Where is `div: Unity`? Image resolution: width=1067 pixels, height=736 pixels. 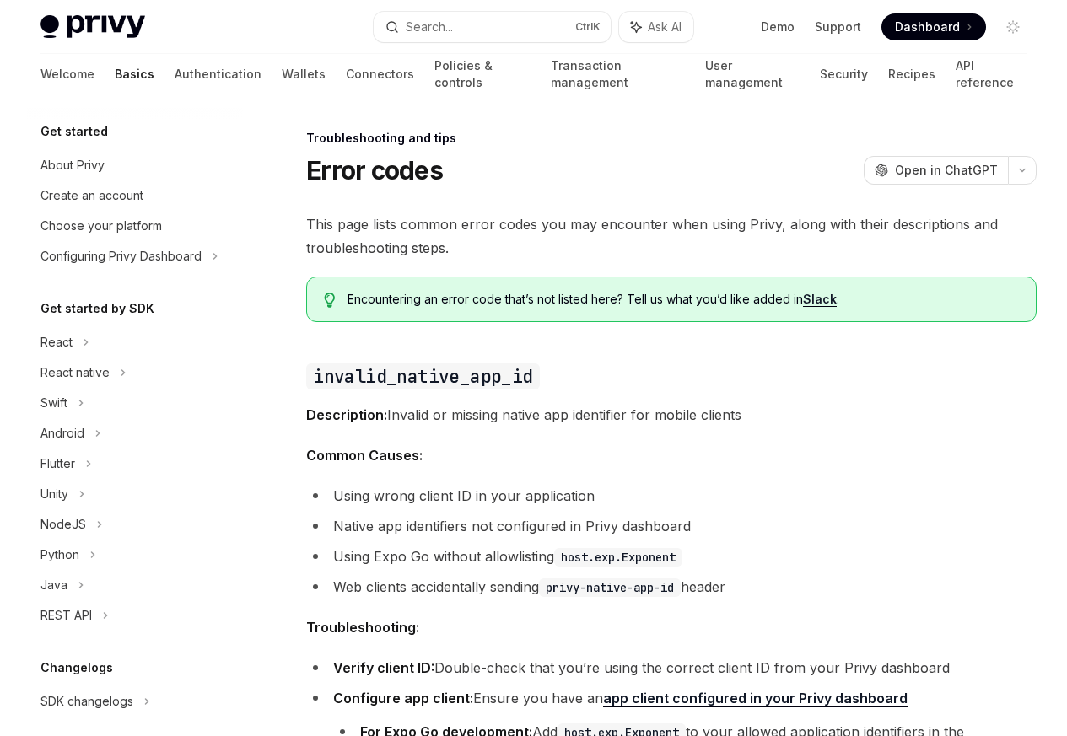
div: Unity is located at coordinates (54, 494).